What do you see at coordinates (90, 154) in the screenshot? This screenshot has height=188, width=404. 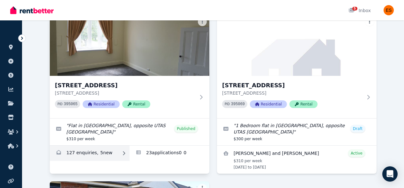 I see `a: Enquiries for Unit 2/55 Invermay Rd, Invermay` at bounding box center [90, 154].